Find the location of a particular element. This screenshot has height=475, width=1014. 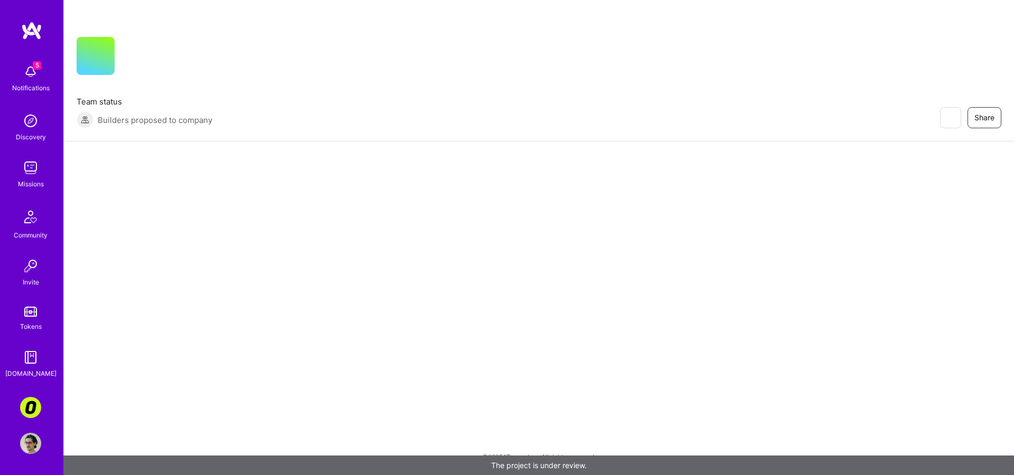

img: Corner3: Building an AI User Researcher is located at coordinates (31, 408).